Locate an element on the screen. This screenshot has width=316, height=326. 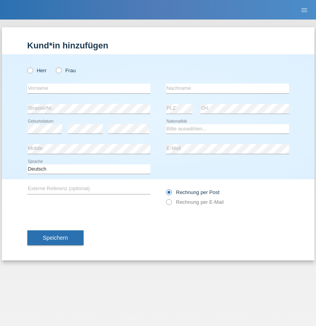
span: Speichern is located at coordinates (55, 238).